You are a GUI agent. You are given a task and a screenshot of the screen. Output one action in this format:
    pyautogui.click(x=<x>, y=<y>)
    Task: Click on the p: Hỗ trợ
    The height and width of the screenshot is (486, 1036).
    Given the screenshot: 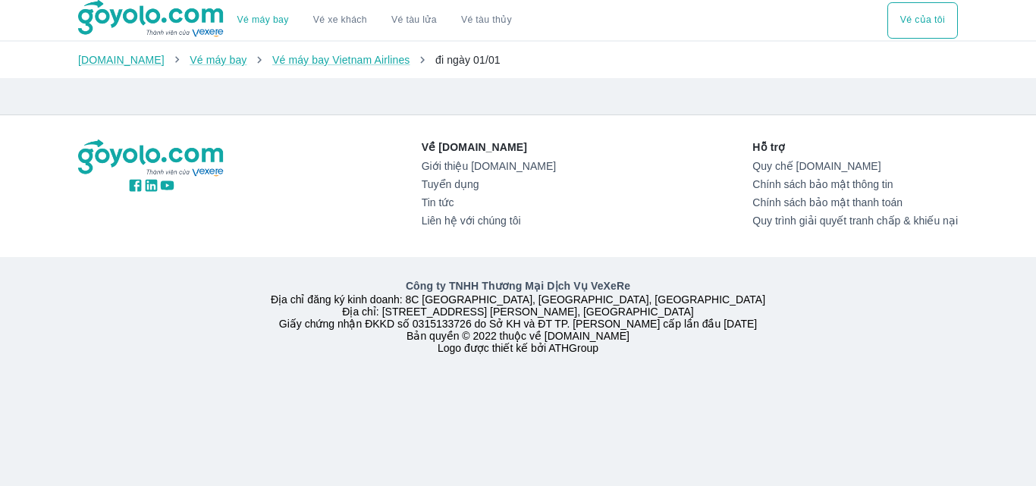 What is the action you would take?
    pyautogui.click(x=855, y=147)
    